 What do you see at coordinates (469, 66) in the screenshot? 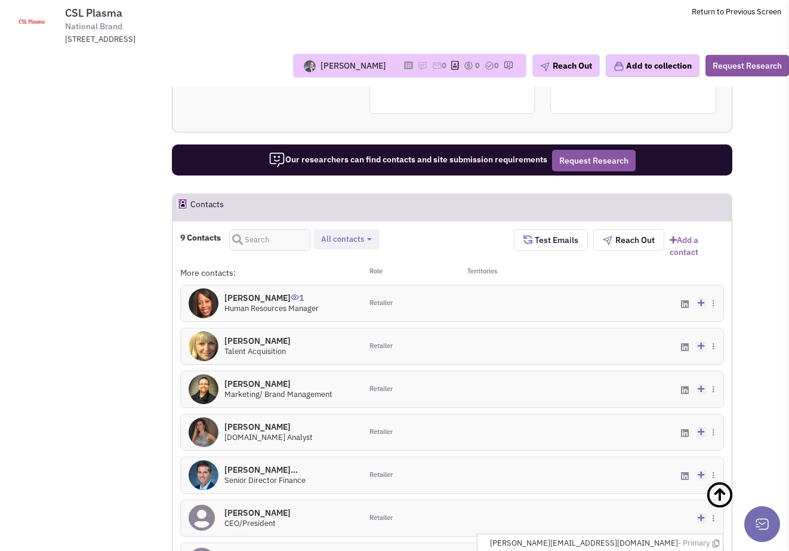
I see `img: icon-dealamount.png` at bounding box center [469, 66].